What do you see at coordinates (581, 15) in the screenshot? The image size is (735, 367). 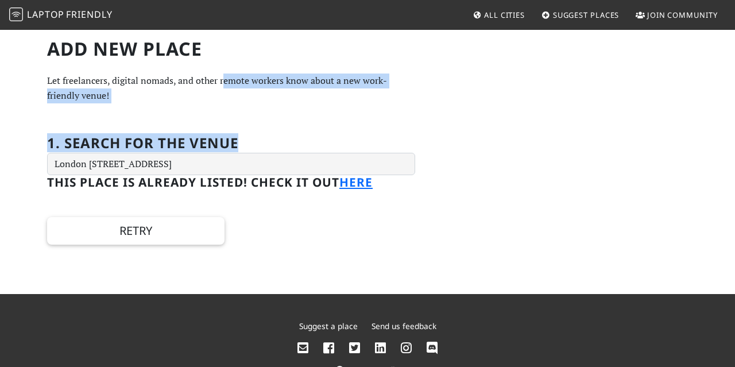 I see `a: Suggest Places` at bounding box center [581, 15].